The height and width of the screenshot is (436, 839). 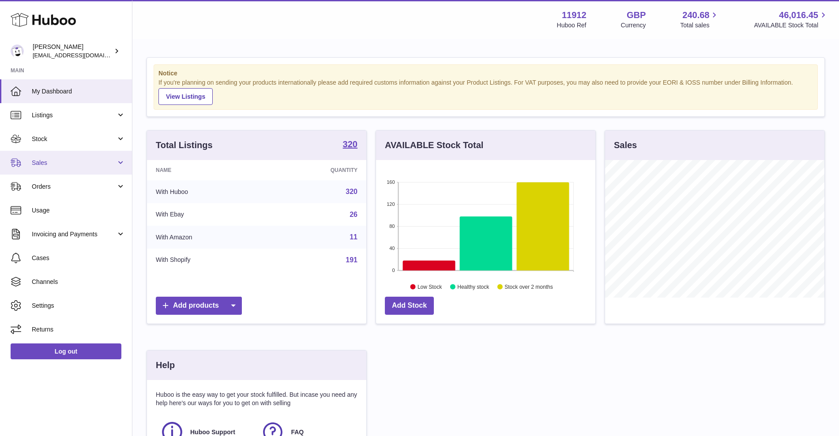 What do you see at coordinates (79, 282) in the screenshot?
I see `span: Channels` at bounding box center [79, 282].